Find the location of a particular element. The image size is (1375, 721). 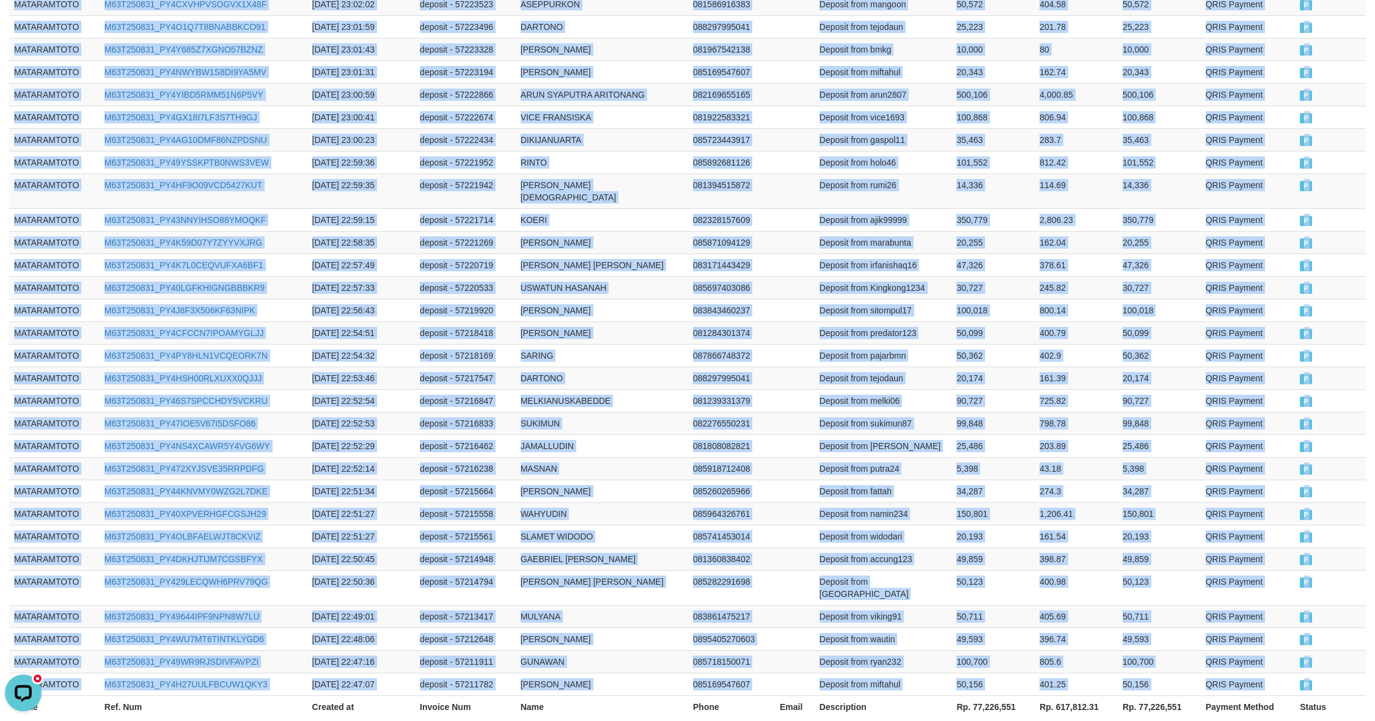

td: 081922583321 is located at coordinates (731, 117).